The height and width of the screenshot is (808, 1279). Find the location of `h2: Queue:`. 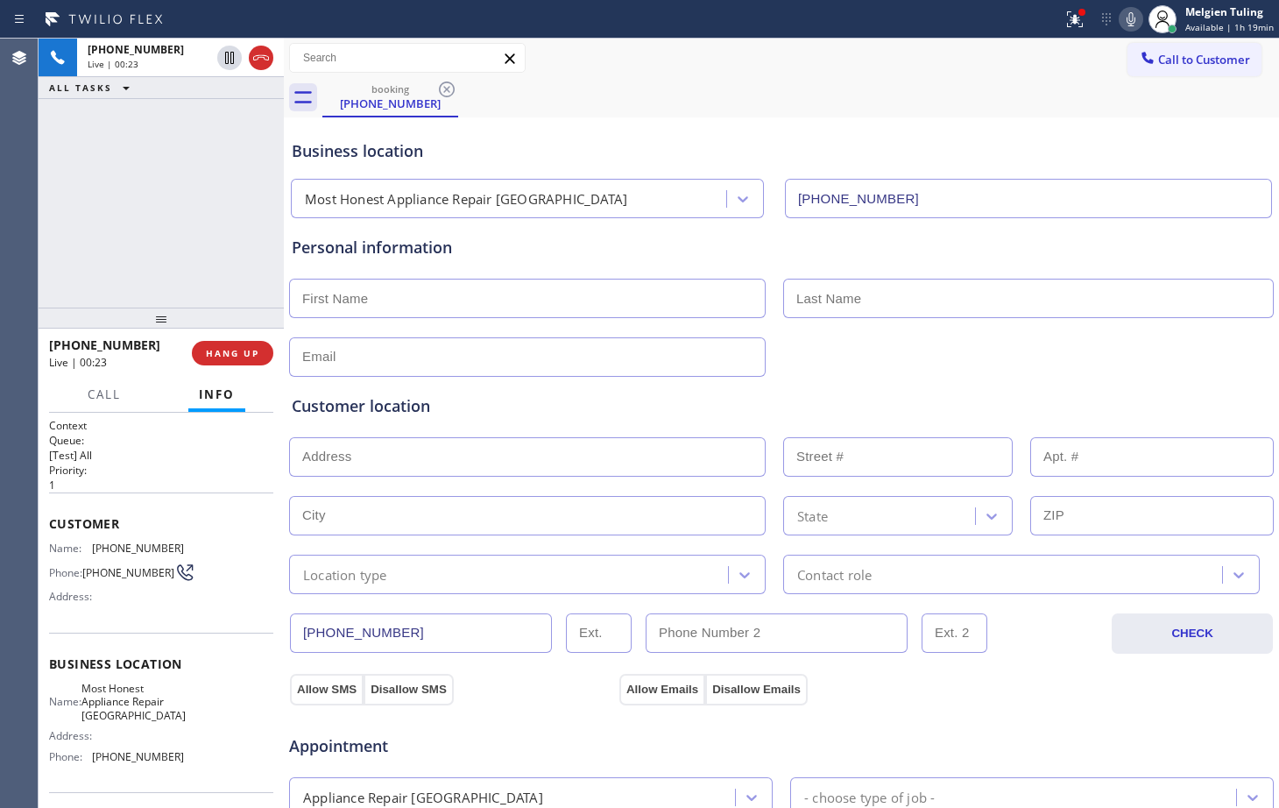

h2: Queue: is located at coordinates (161, 440).